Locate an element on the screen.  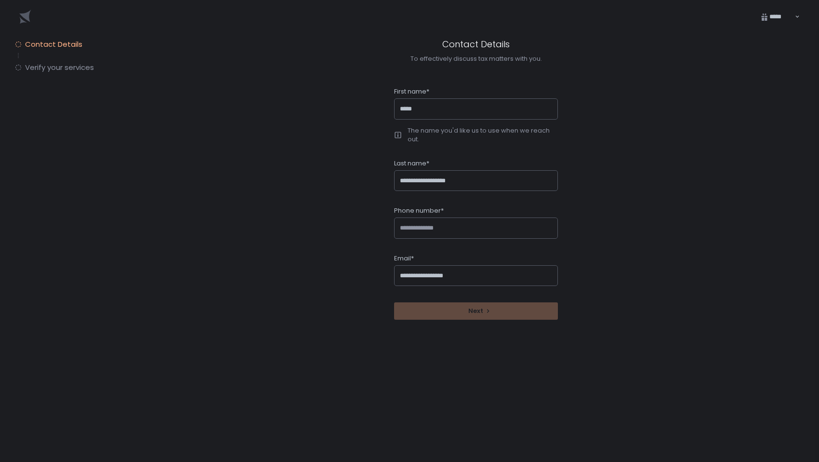
span: Verify your services is located at coordinates (59, 67).